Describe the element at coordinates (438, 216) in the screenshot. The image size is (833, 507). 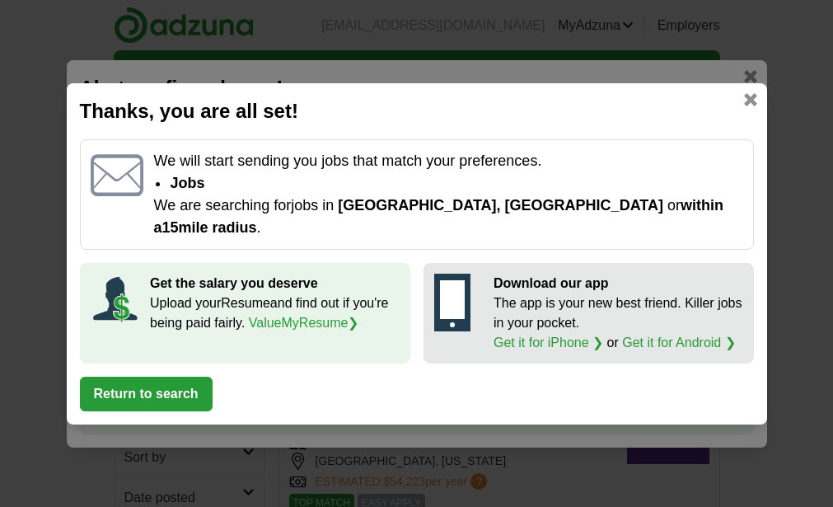
I see `span: within a 15 mile radius` at that location.